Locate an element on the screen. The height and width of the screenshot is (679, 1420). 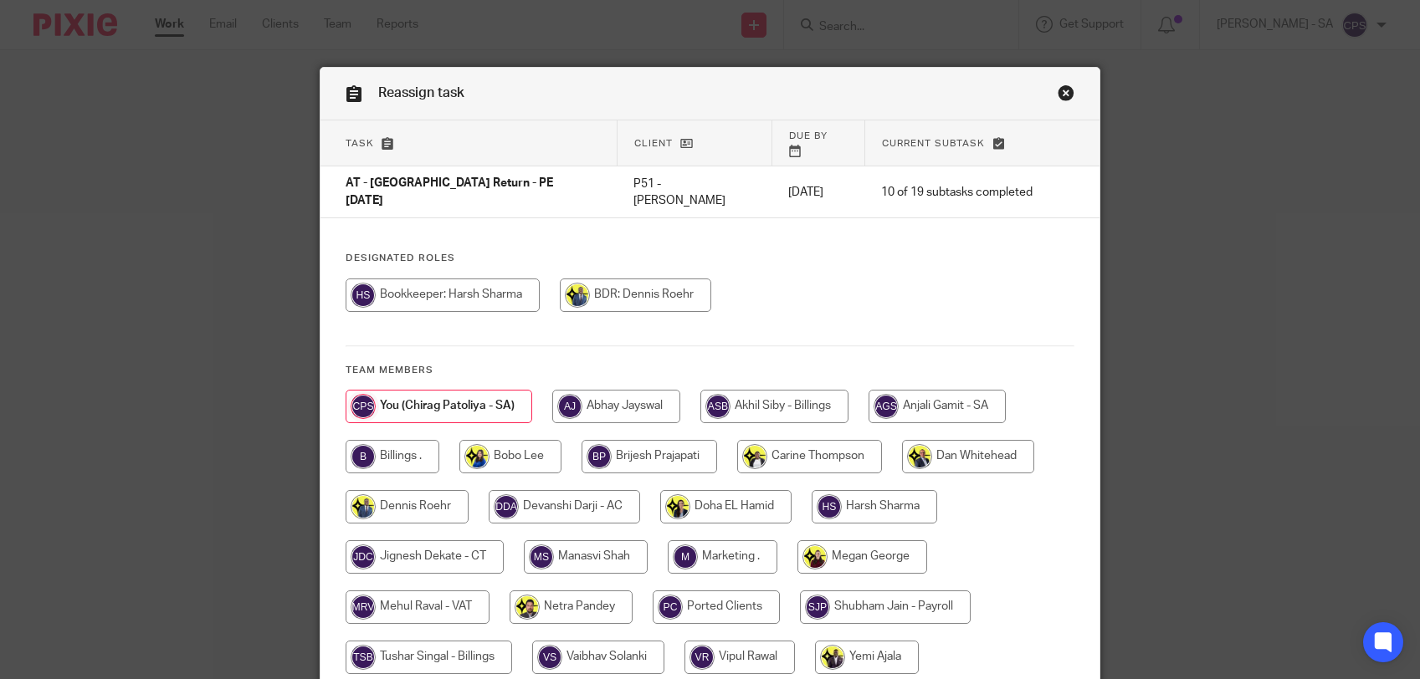
span: Due by is located at coordinates (808, 136).